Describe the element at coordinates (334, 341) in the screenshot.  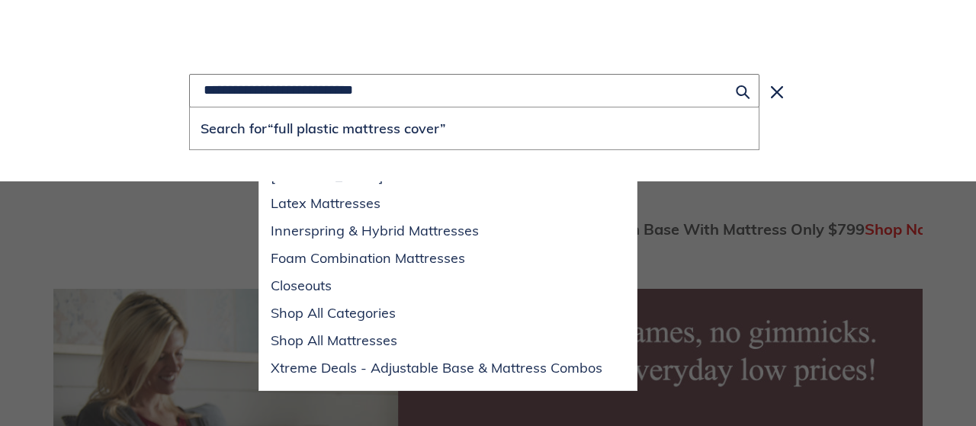
I see `span: Shop All Mattresses` at that location.